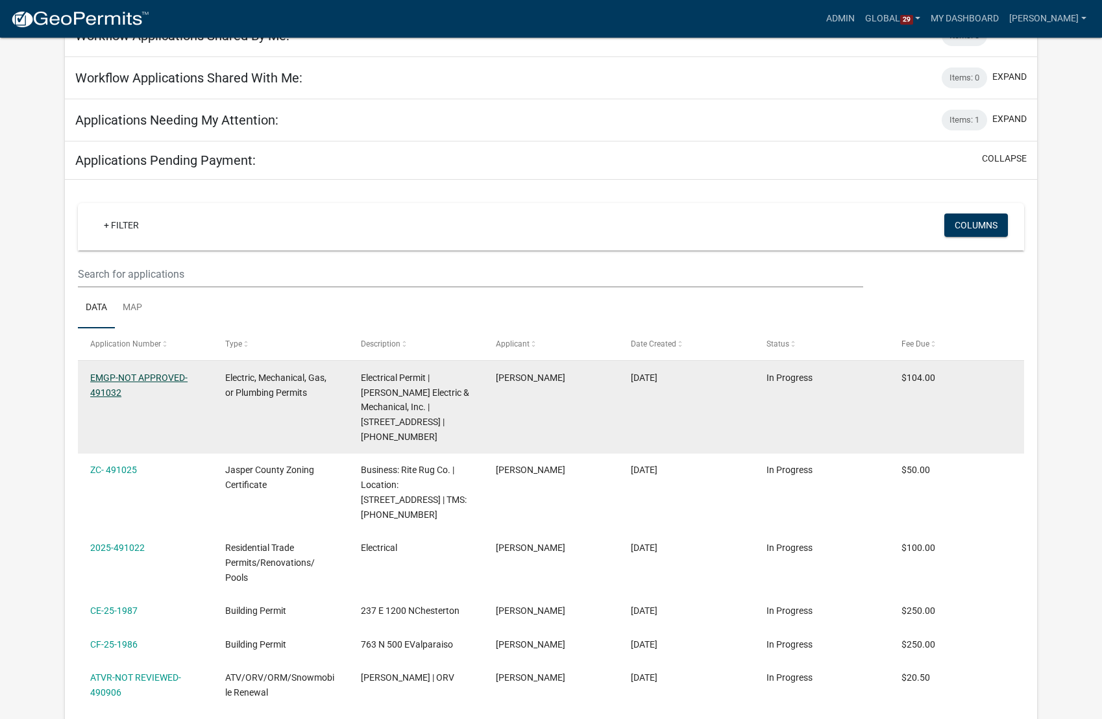 The width and height of the screenshot is (1102, 719). I want to click on a: EMGP-NOT APPROVED-491032, so click(139, 385).